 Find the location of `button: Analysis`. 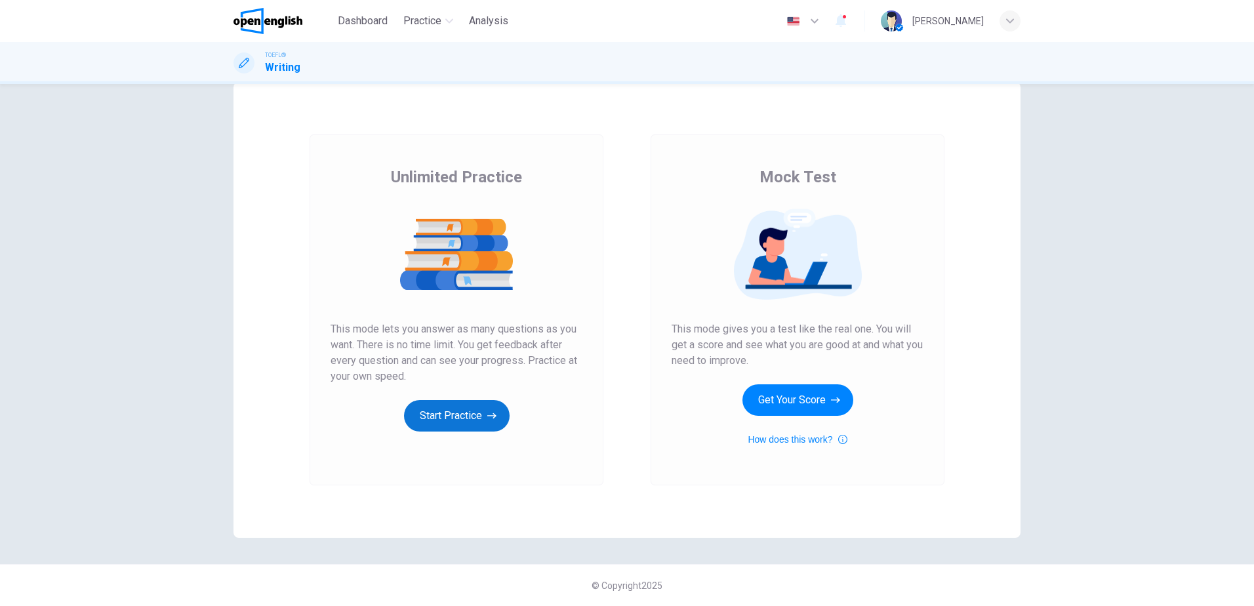

button: Analysis is located at coordinates (489, 21).